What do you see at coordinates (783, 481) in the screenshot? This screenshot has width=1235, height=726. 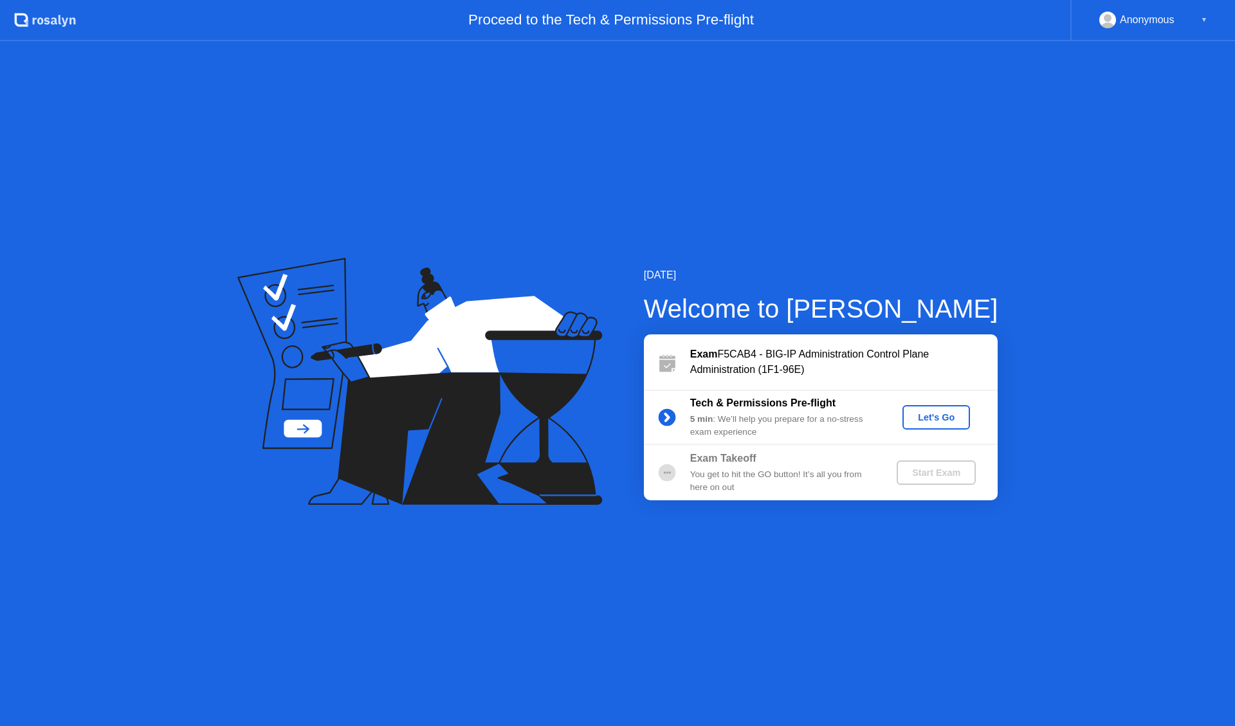 I see `div: You get to hit the GO button! It’s all you from here on out` at bounding box center [783, 481].